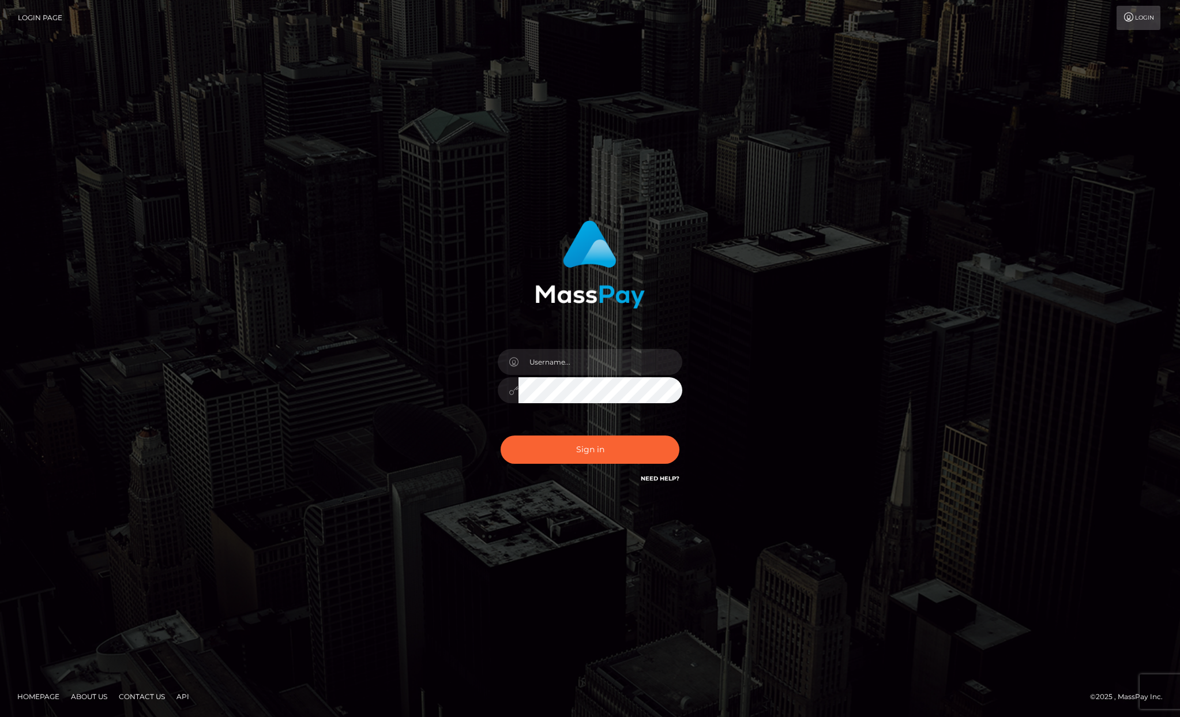 This screenshot has height=717, width=1180. What do you see at coordinates (590, 449) in the screenshot?
I see `button: Sign in` at bounding box center [590, 449].